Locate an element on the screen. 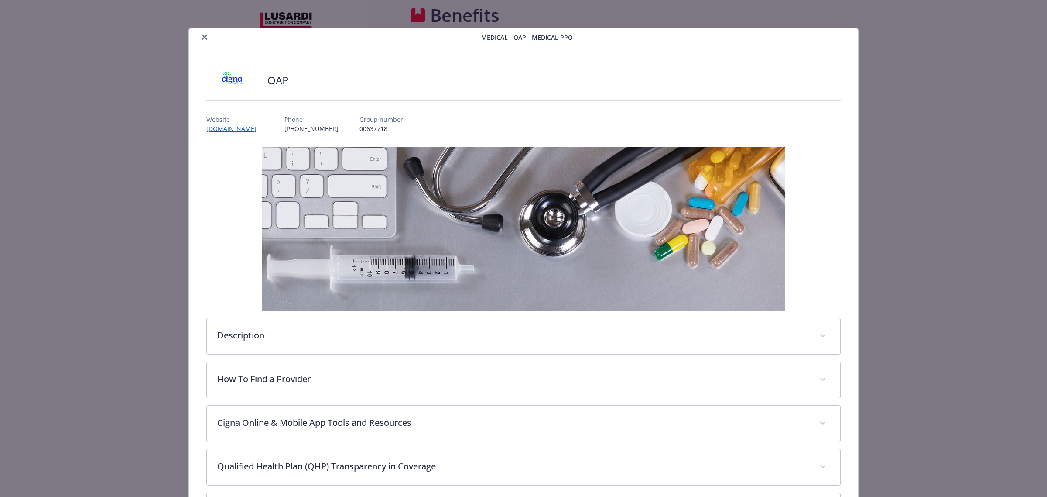  p: Website is located at coordinates (235, 119).